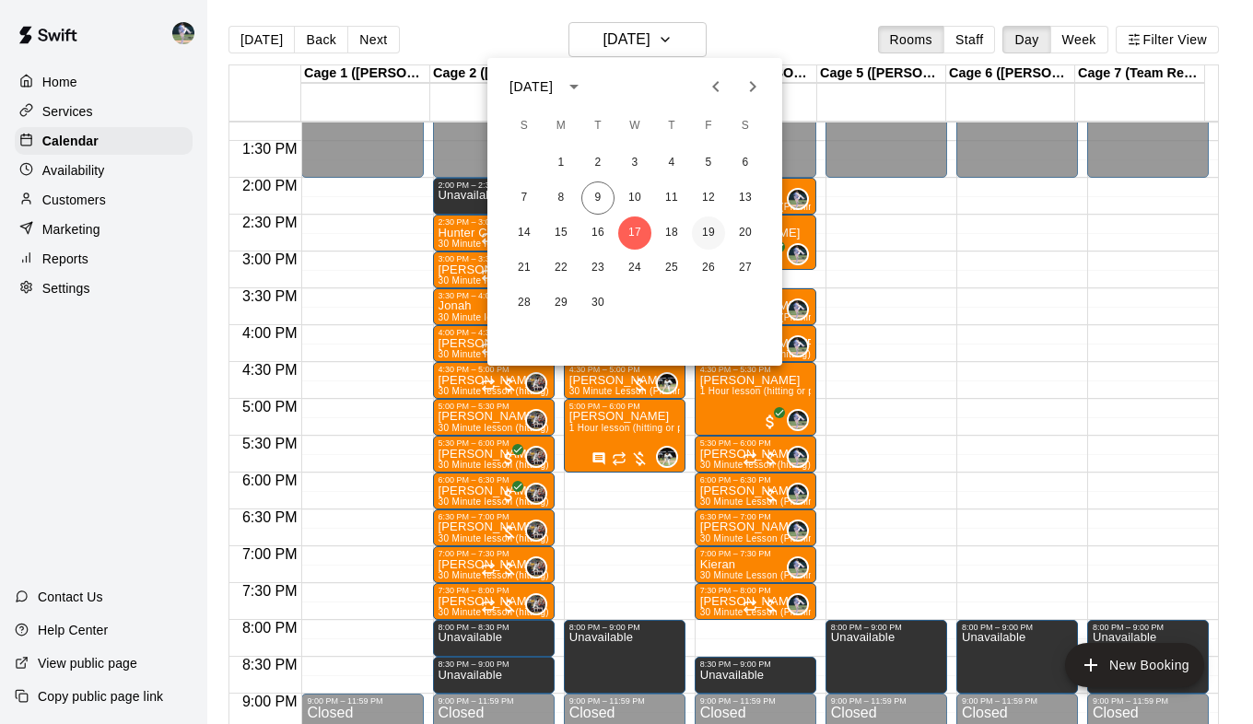 The height and width of the screenshot is (724, 1253). Describe the element at coordinates (746, 198) in the screenshot. I see `button: 13` at that location.